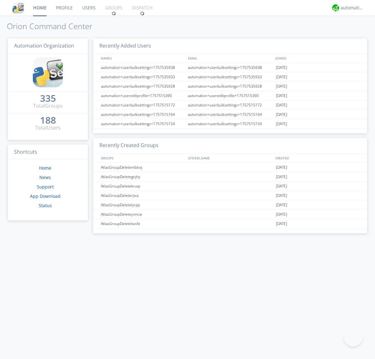 This screenshot has height=359, width=375. Describe the element at coordinates (45, 168) in the screenshot. I see `a: Home` at that location.